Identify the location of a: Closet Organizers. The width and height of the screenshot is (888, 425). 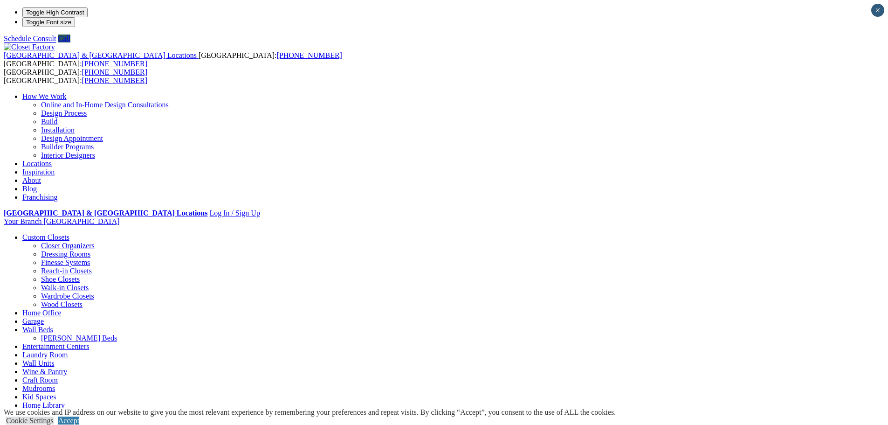
(68, 245).